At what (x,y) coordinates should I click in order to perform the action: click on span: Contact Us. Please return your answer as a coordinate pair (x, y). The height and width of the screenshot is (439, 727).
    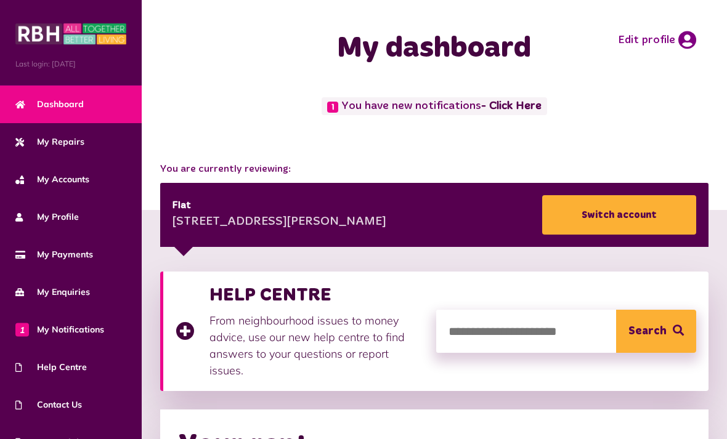
    Looking at the image, I should click on (49, 405).